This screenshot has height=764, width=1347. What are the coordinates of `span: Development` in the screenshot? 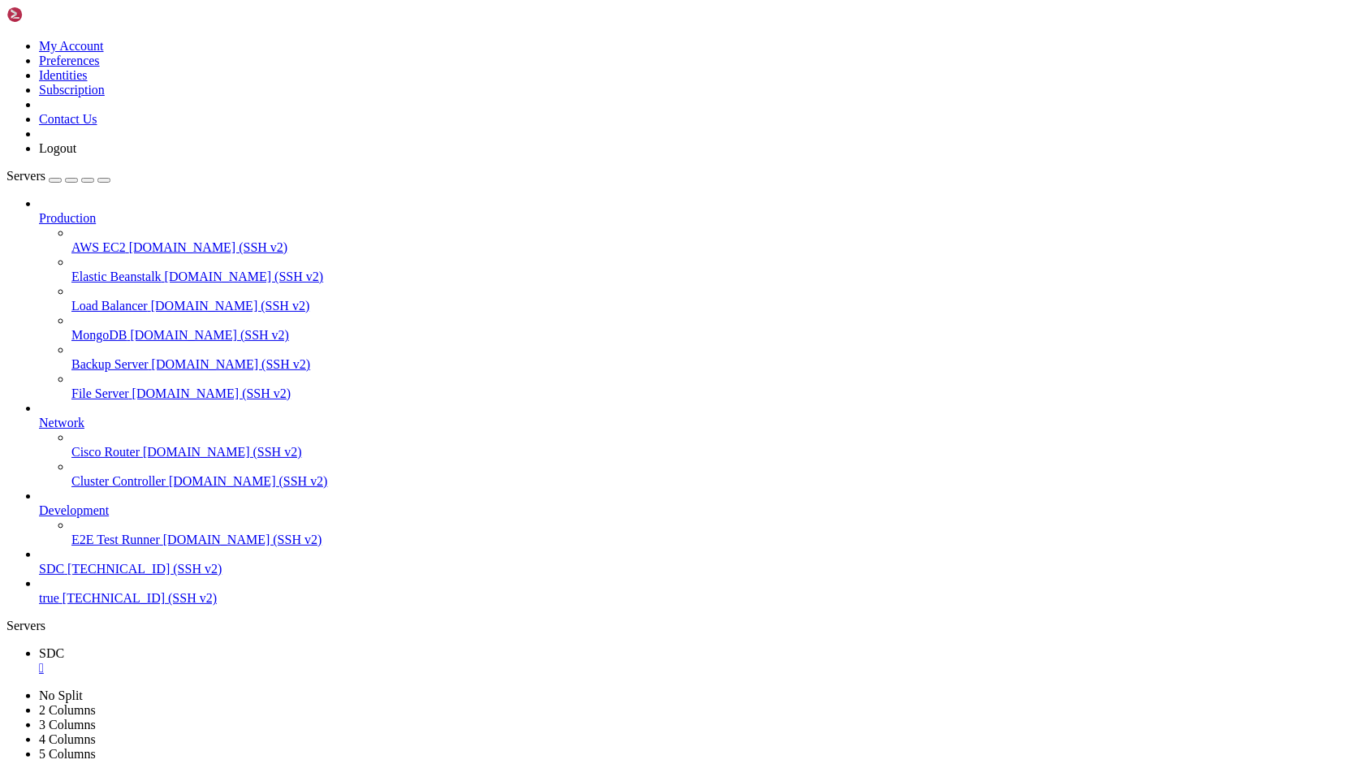 It's located at (74, 510).